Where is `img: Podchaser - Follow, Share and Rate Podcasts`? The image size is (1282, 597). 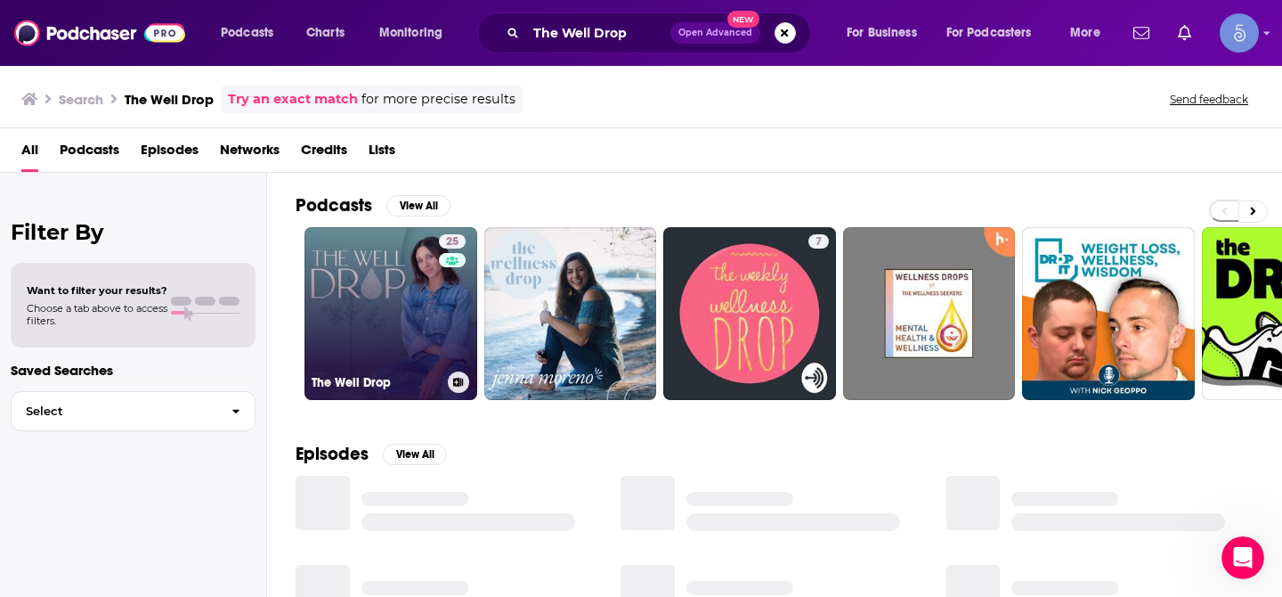 img: Podchaser - Follow, Share and Rate Podcasts is located at coordinates (100, 33).